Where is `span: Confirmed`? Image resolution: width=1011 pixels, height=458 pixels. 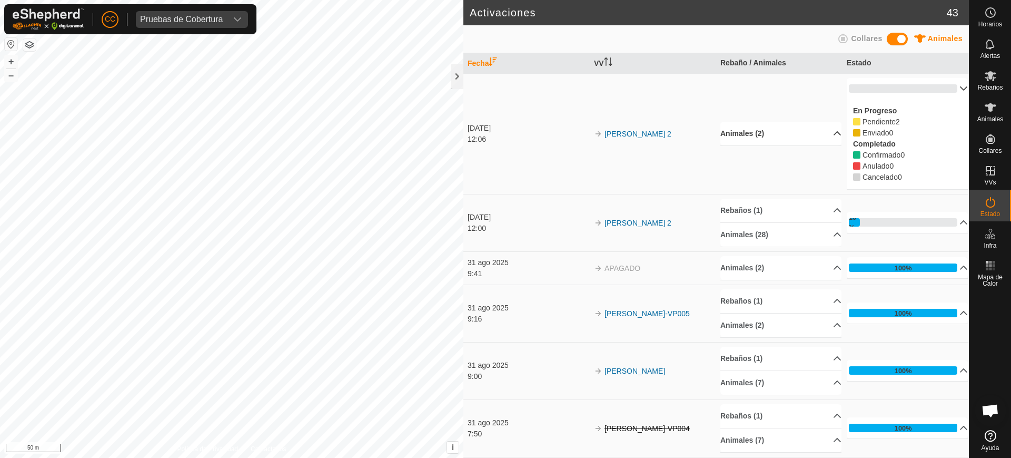
span: Confirmed is located at coordinates (882, 155).